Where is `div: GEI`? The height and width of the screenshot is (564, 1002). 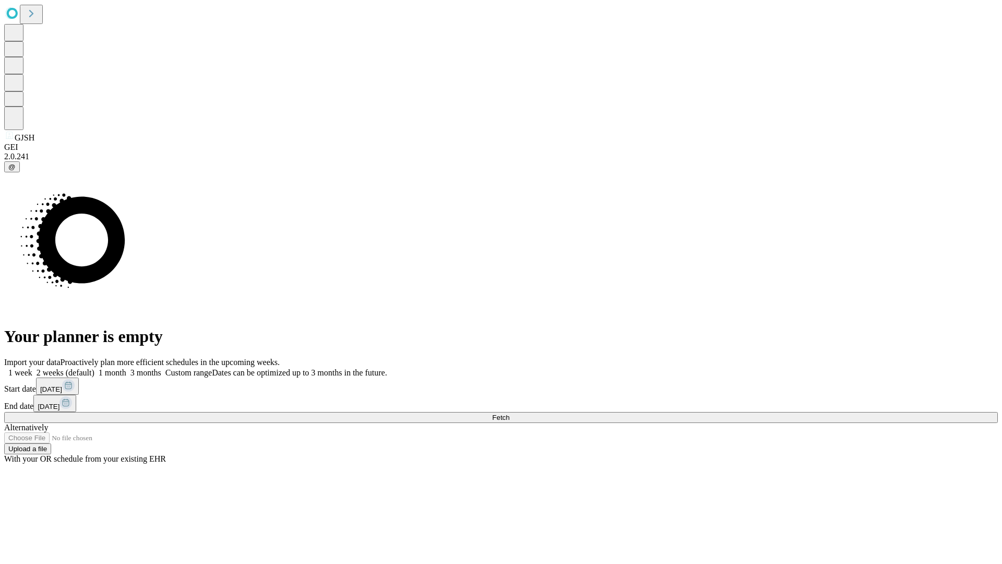 div: GEI is located at coordinates (501, 147).